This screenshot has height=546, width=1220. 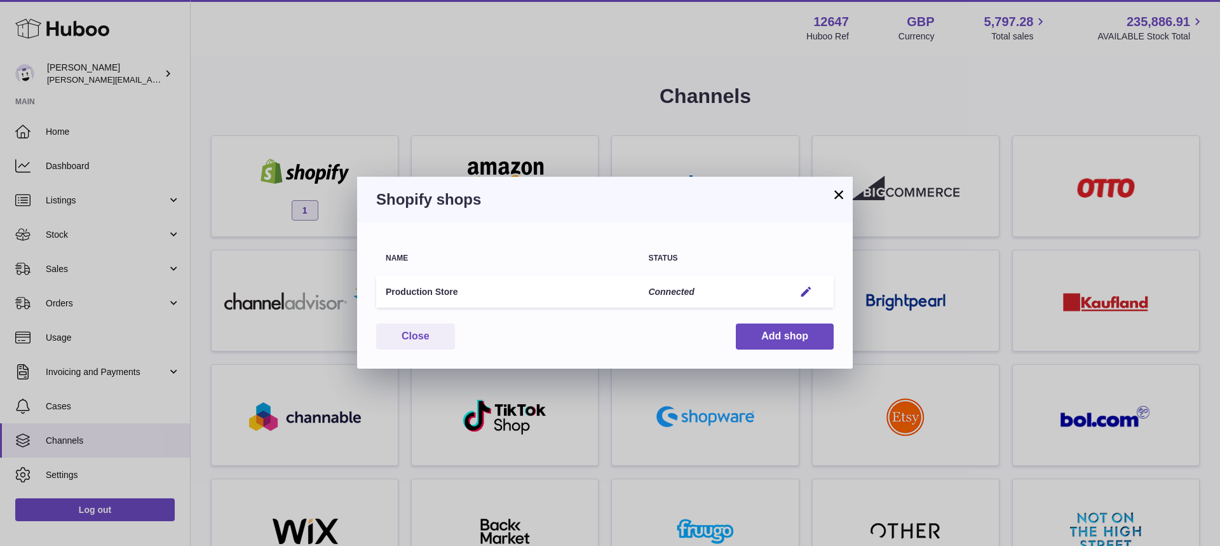 What do you see at coordinates (416, 336) in the screenshot?
I see `button: Close` at bounding box center [416, 336].